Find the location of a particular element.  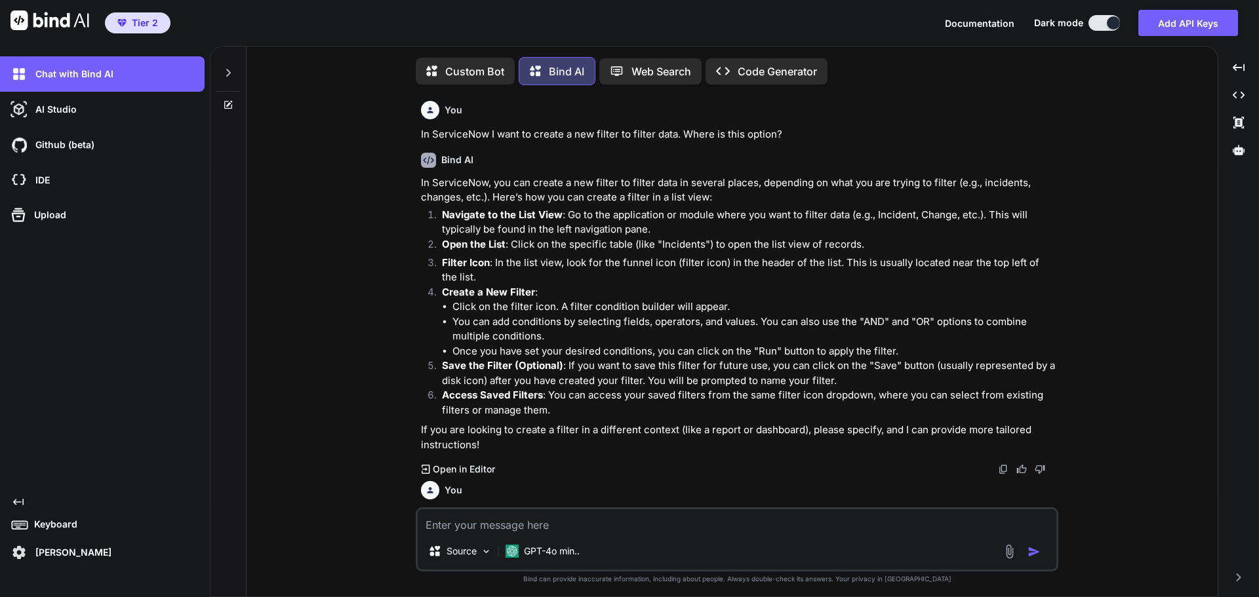

img: darkChat is located at coordinates (19, 74).